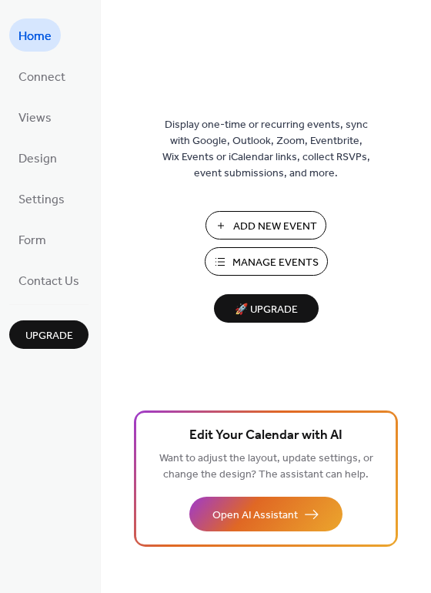 Image resolution: width=431 pixels, height=593 pixels. Describe the element at coordinates (265, 513) in the screenshot. I see `button: Open AI Assistant` at that location.